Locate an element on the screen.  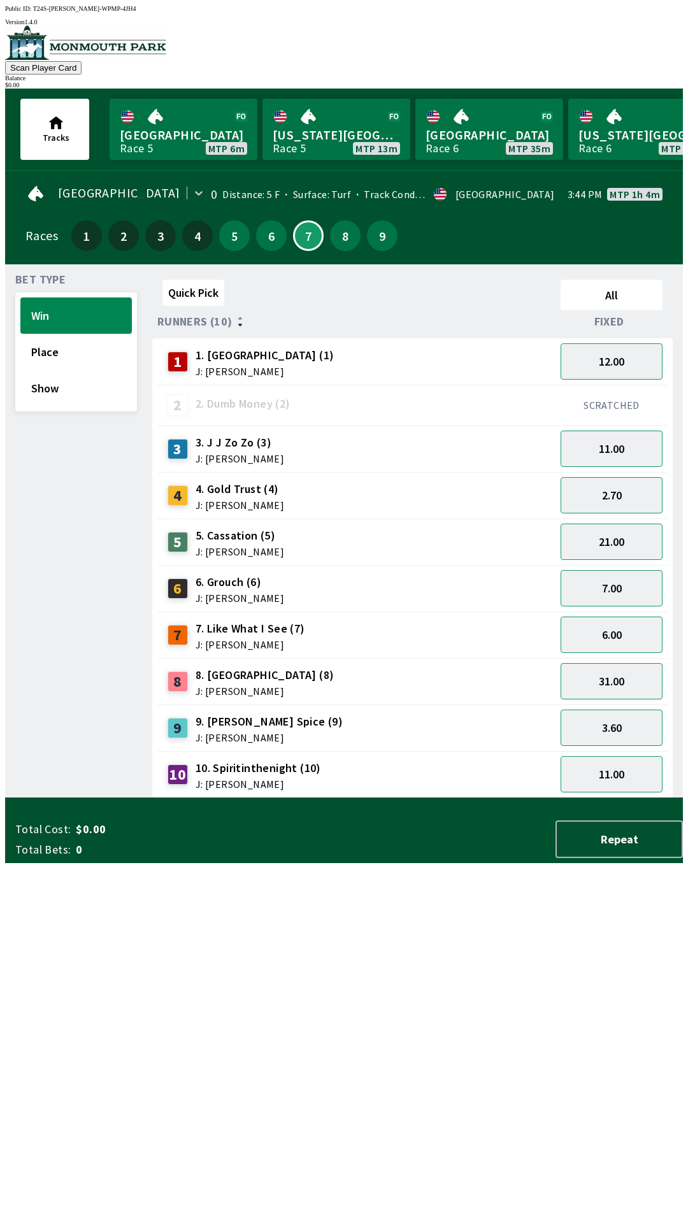
span: MTP 1h 4m is located at coordinates (634, 194).